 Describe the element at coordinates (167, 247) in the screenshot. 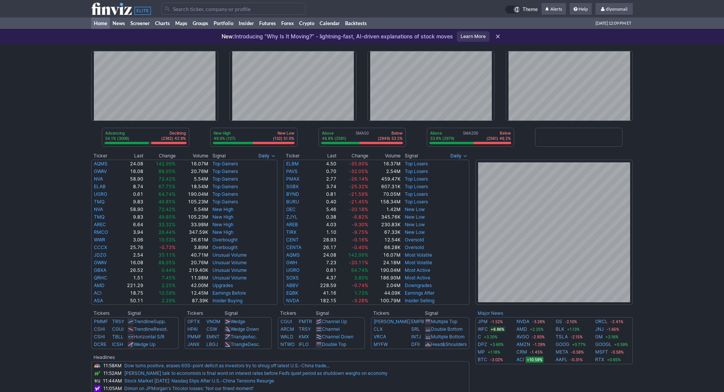

I see `span: -0.73%` at that location.